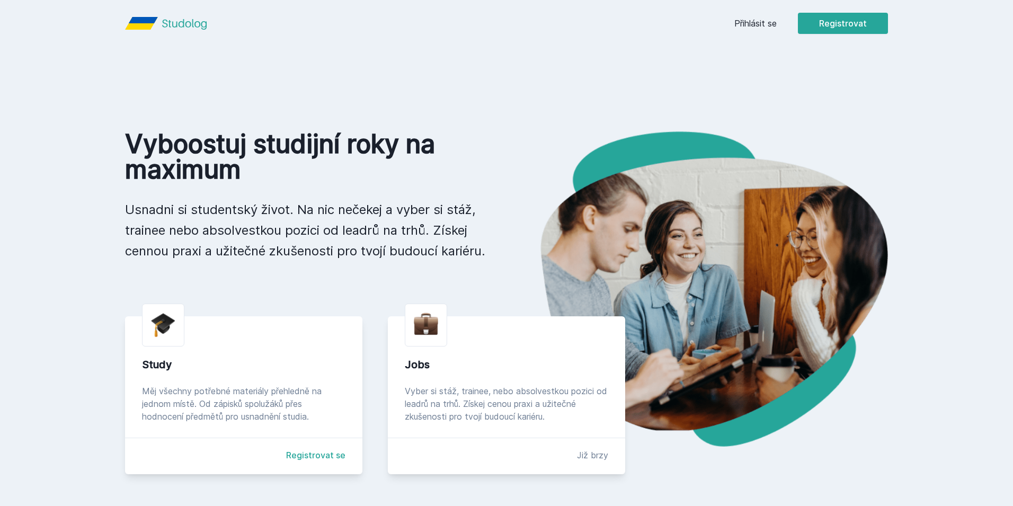  Describe the element at coordinates (697, 289) in the screenshot. I see `img: hero.png` at that location.